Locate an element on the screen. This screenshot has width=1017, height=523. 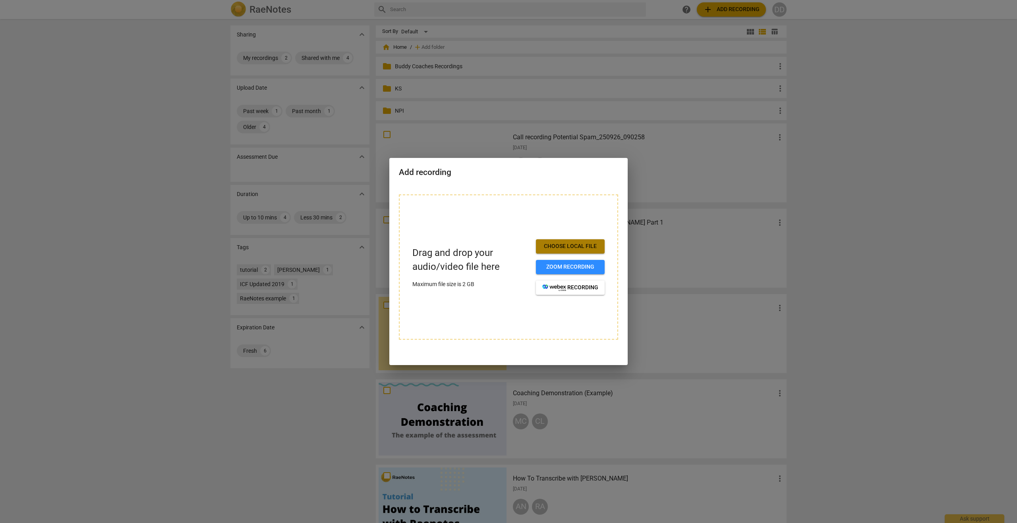
p: Drag and drop your audio/video file here is located at coordinates (471, 260).